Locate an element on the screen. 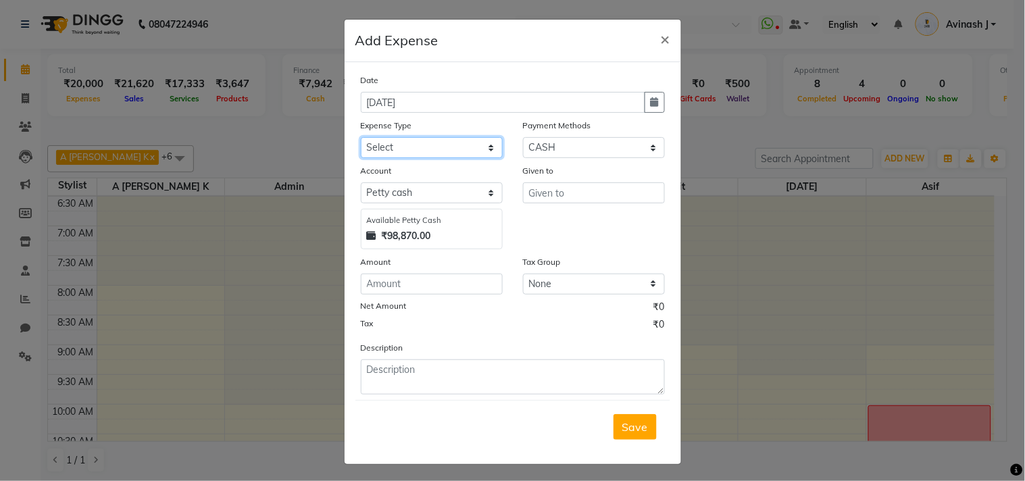  strong: ₹98,870.00 is located at coordinates (406, 236).